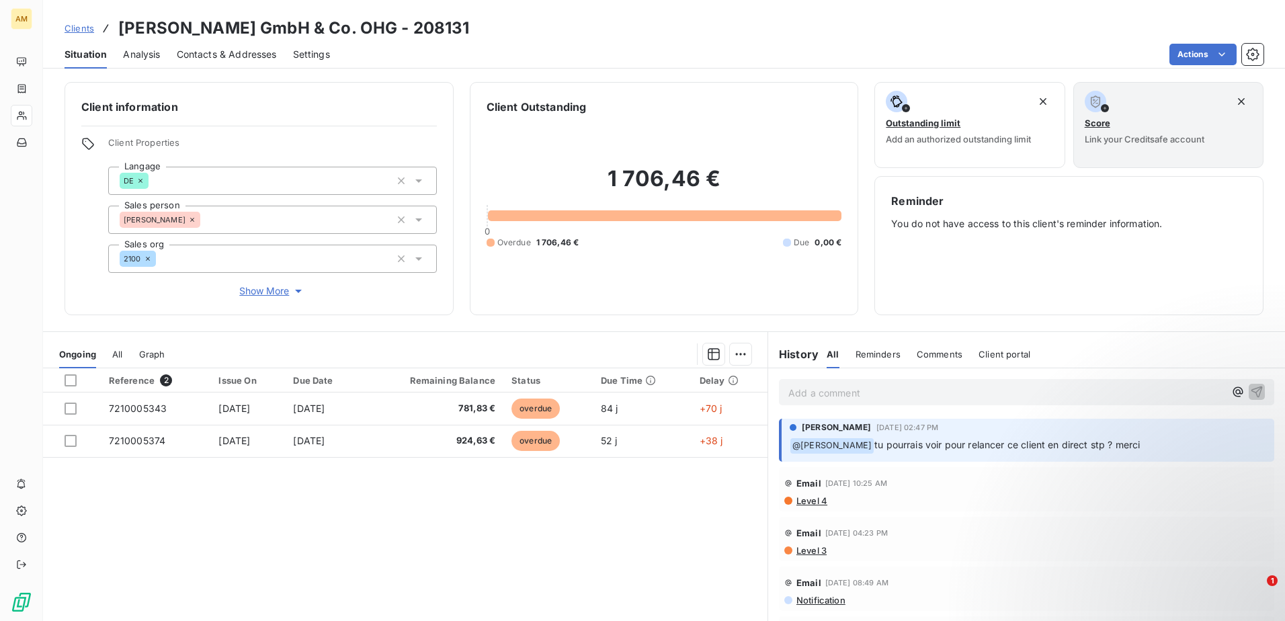 The height and width of the screenshot is (621, 1285). What do you see at coordinates (128, 181) in the screenshot?
I see `span: DE` at bounding box center [128, 181].